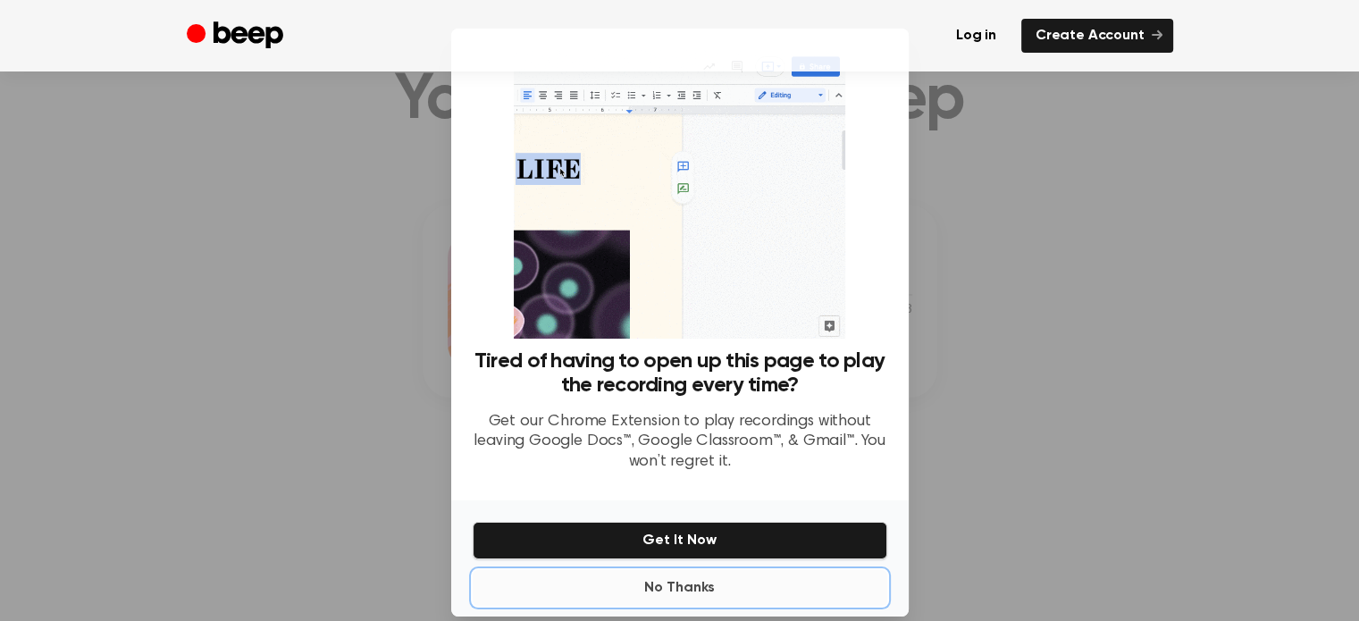  Describe the element at coordinates (975, 36) in the screenshot. I see `a: Log in` at that location.